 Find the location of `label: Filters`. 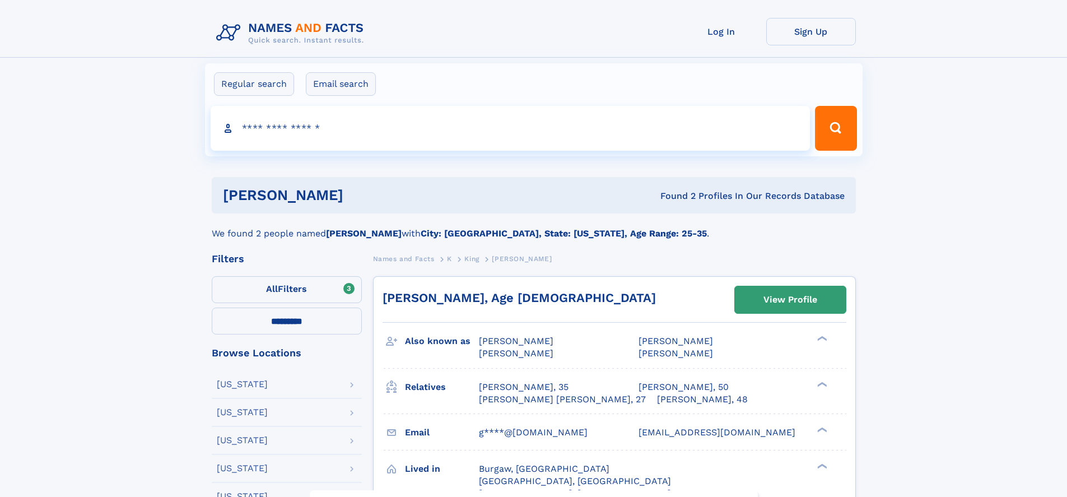

label: Filters is located at coordinates (287, 290).